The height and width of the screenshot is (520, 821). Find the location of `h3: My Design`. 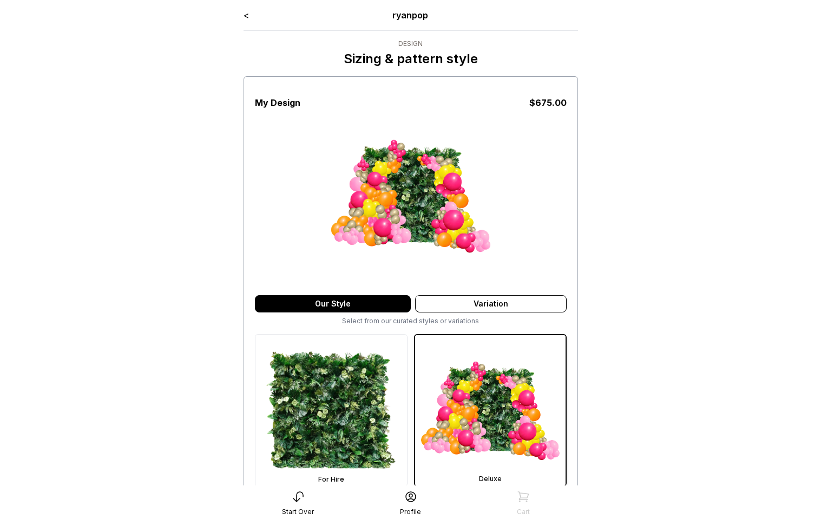

h3: My Design is located at coordinates (278, 103).